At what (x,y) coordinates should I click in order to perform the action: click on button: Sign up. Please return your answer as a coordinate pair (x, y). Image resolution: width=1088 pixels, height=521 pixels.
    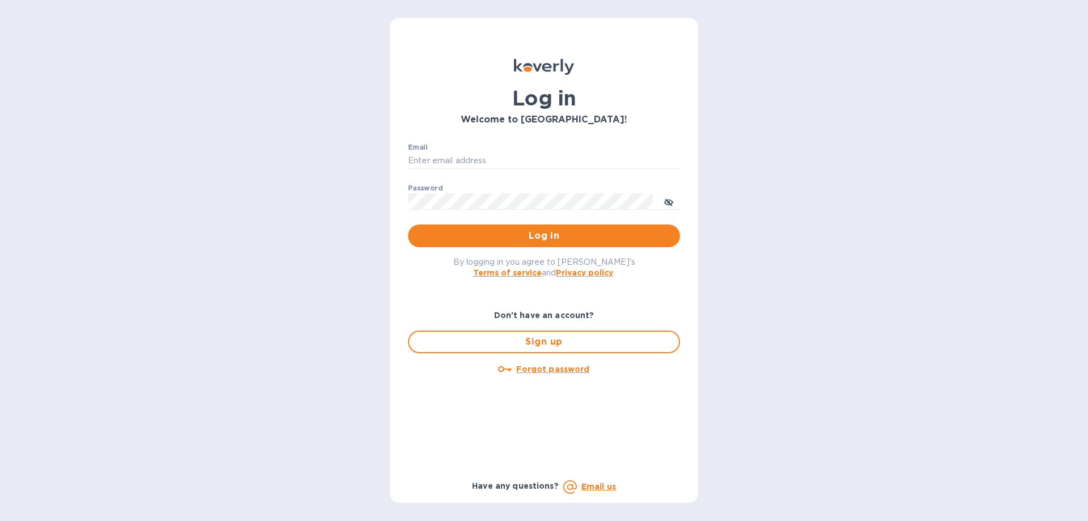
    Looking at the image, I should click on (544, 342).